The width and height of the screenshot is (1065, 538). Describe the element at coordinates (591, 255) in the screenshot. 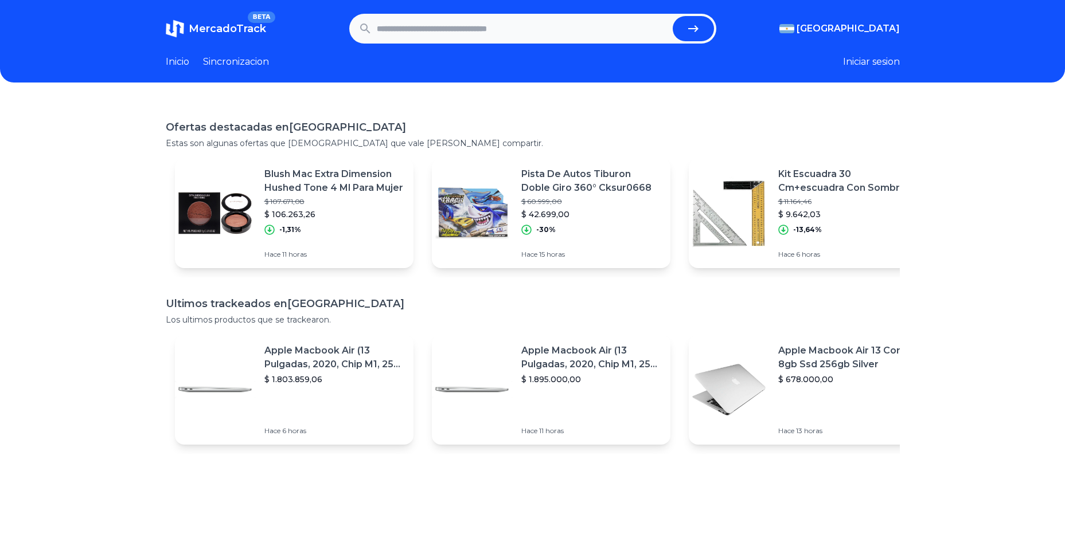

I see `p: Hace 15 horas` at that location.